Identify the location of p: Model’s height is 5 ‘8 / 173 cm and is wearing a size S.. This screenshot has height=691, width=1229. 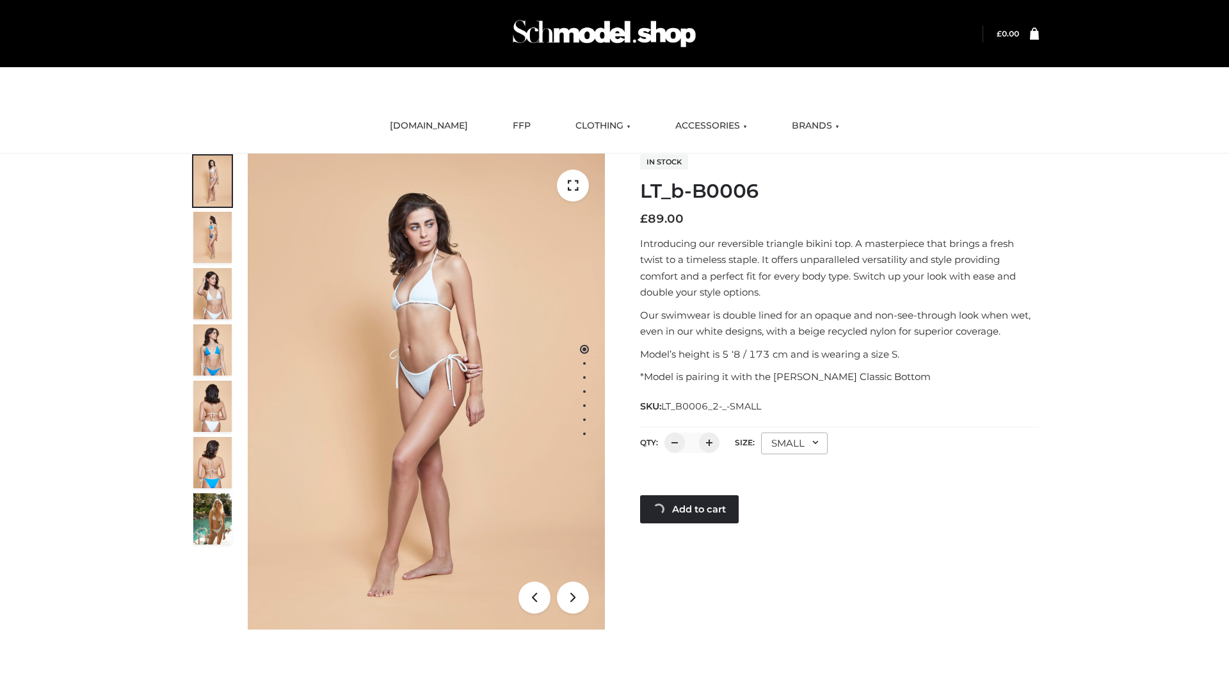
(839, 355).